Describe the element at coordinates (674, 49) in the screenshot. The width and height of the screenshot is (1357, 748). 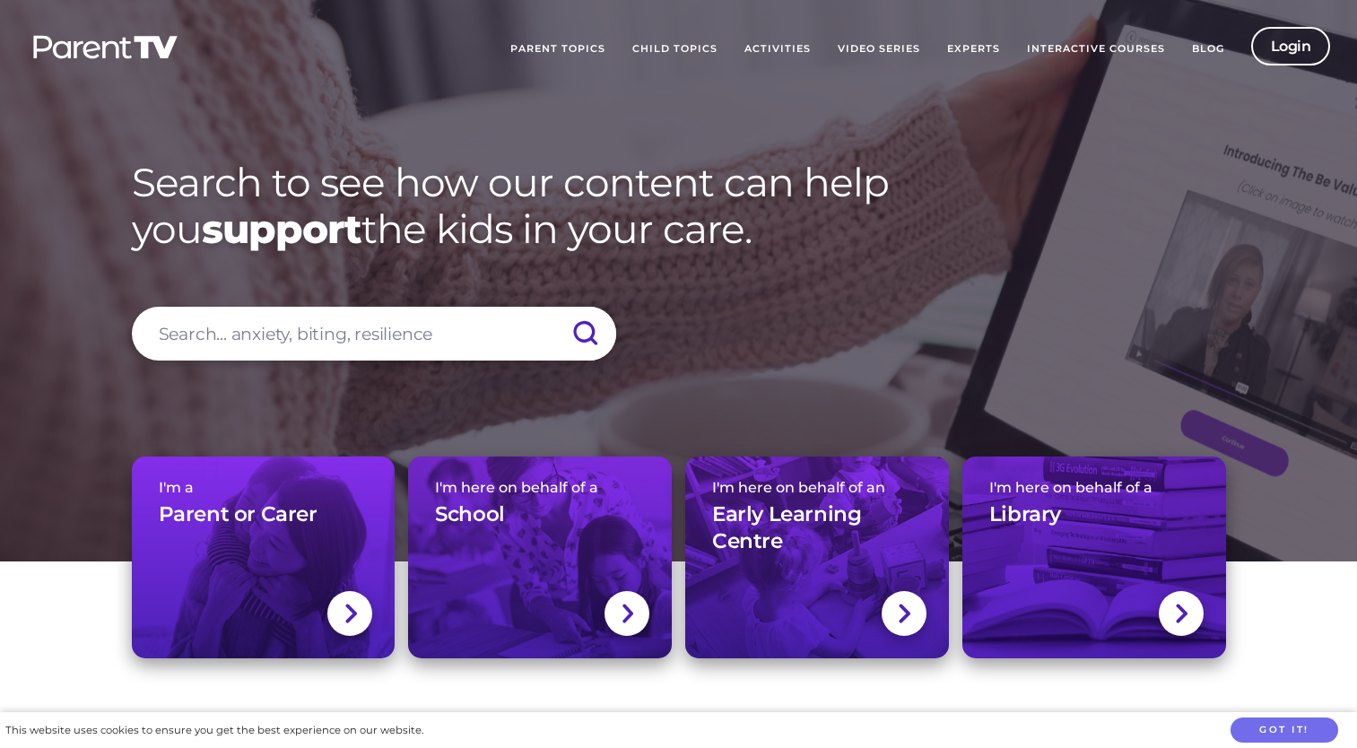
I see `a: Child Topics` at that location.